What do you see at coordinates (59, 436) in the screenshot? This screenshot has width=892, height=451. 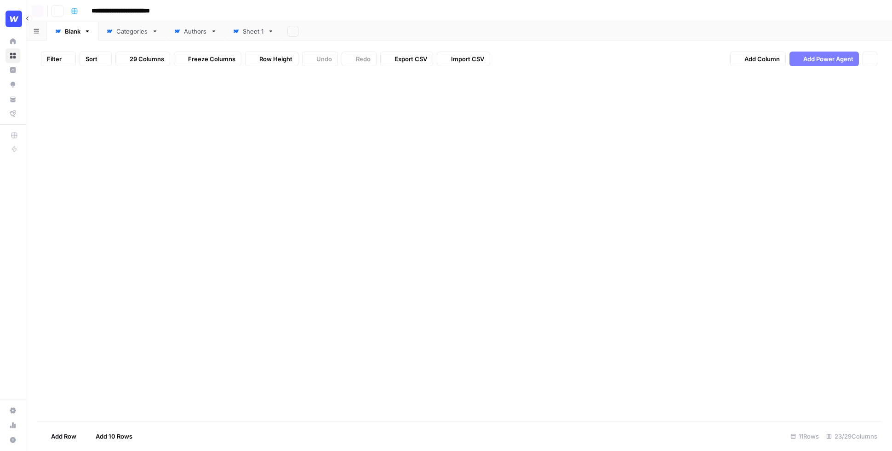 I see `button: Add Row` at bounding box center [59, 436].